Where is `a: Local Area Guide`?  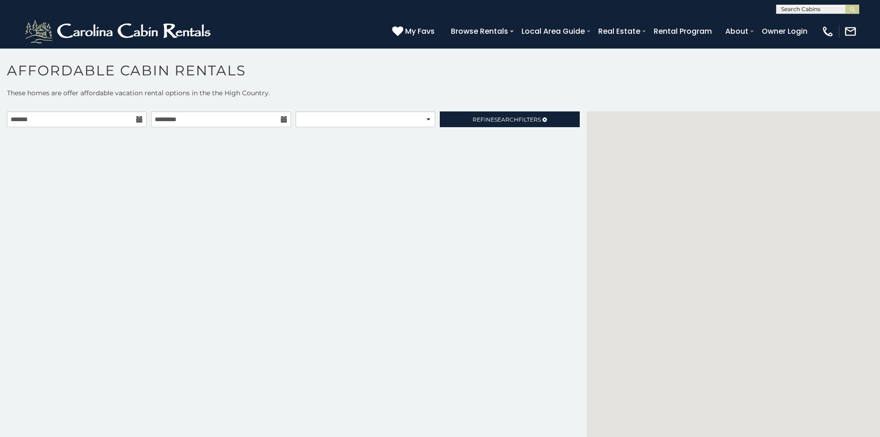
a: Local Area Guide is located at coordinates (553, 31).